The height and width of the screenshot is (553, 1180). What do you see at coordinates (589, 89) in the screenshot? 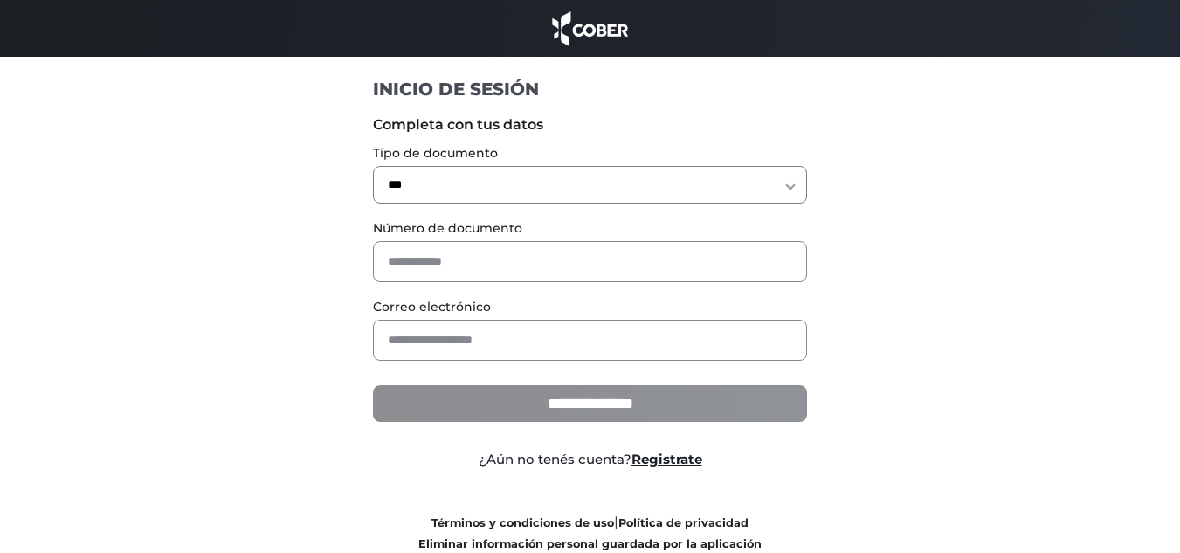
I see `h1: INICIO DE SESIÓN` at bounding box center [589, 89].